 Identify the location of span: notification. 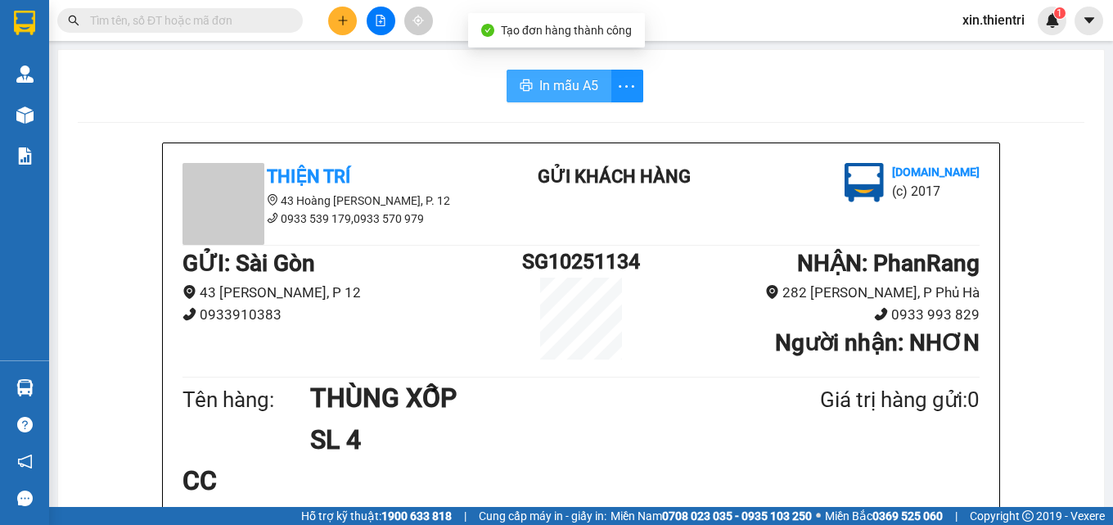
(25, 461).